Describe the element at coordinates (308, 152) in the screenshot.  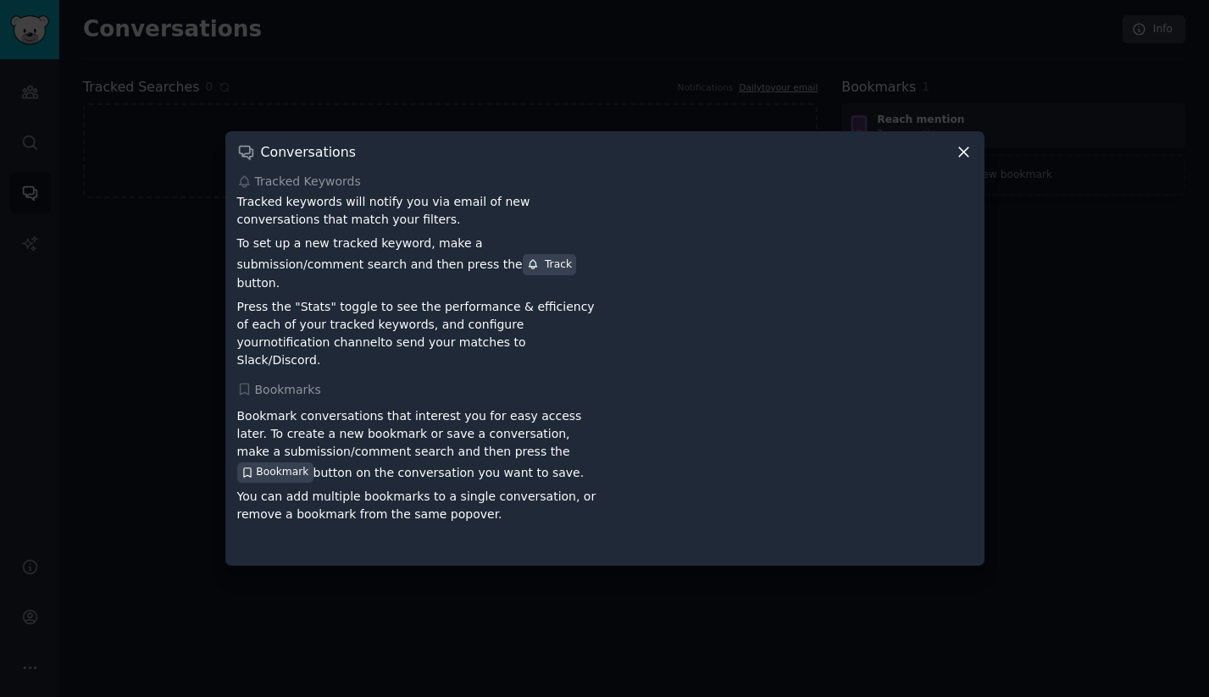
I see `h3: Conversations` at that location.